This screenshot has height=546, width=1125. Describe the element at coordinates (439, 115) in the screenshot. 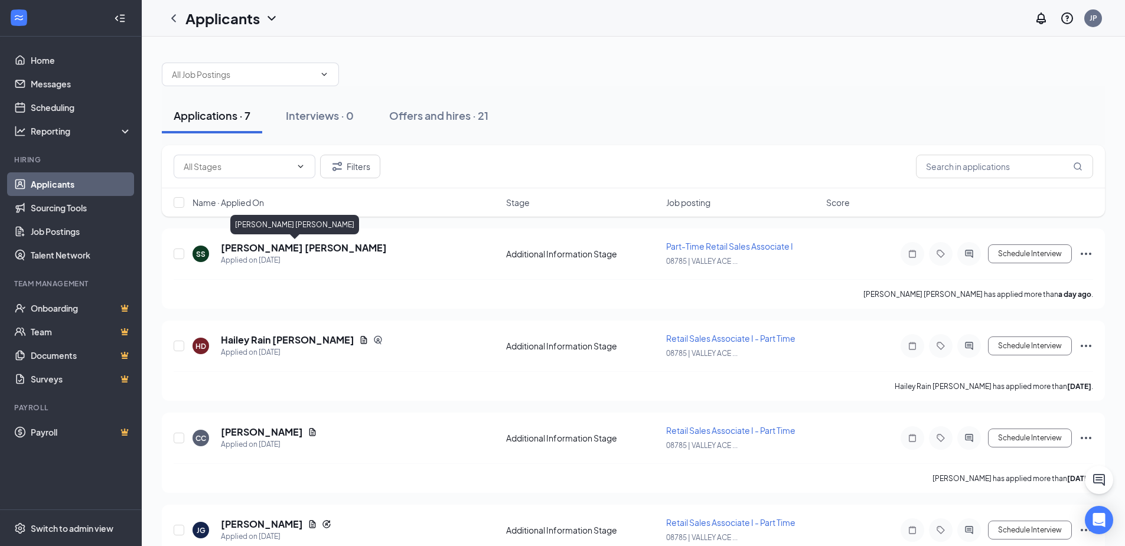

I see `div: Offers and hires · 21` at that location.